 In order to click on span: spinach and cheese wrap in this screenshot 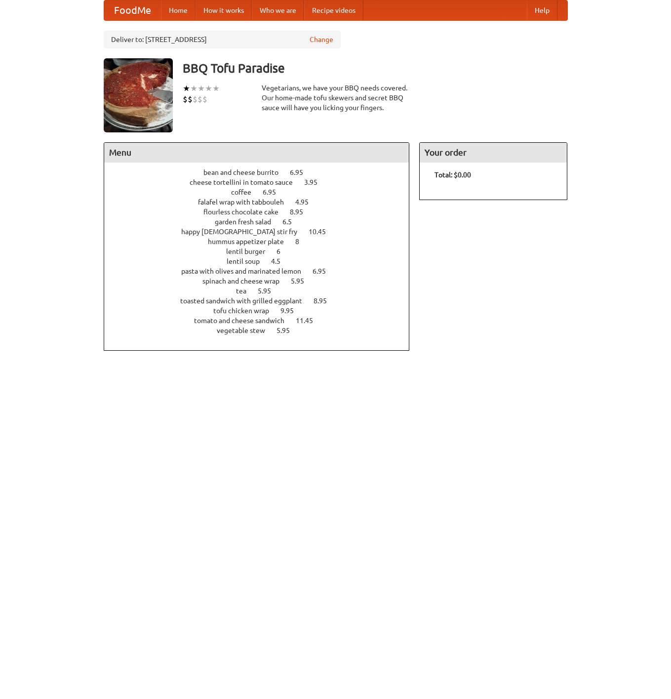, I will do `click(246, 281)`.